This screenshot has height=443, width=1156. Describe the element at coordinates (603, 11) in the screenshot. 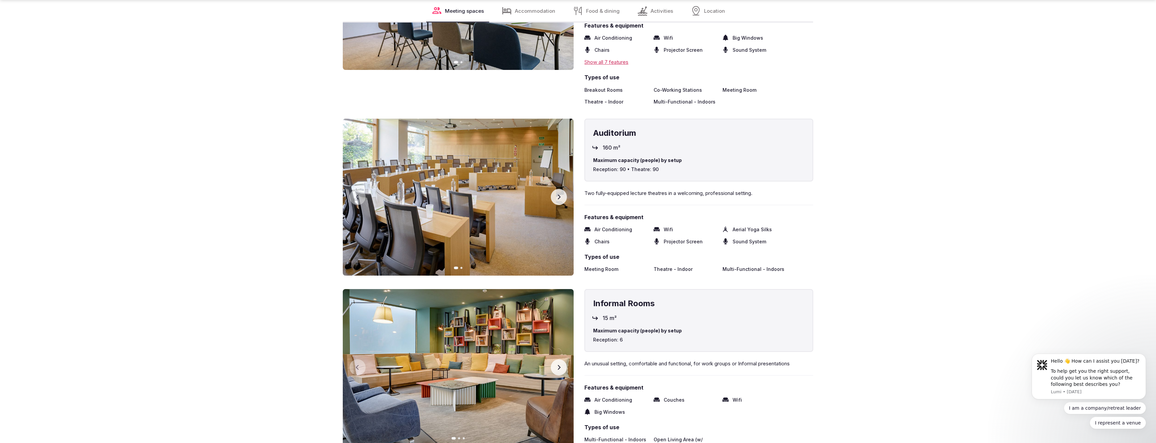

I see `span: Food & dining` at that location.